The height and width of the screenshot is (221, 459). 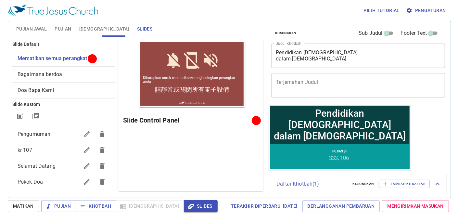 What do you see at coordinates (64, 74) in the screenshot?
I see `div: Bagaimana berdoa` at bounding box center [64, 74].